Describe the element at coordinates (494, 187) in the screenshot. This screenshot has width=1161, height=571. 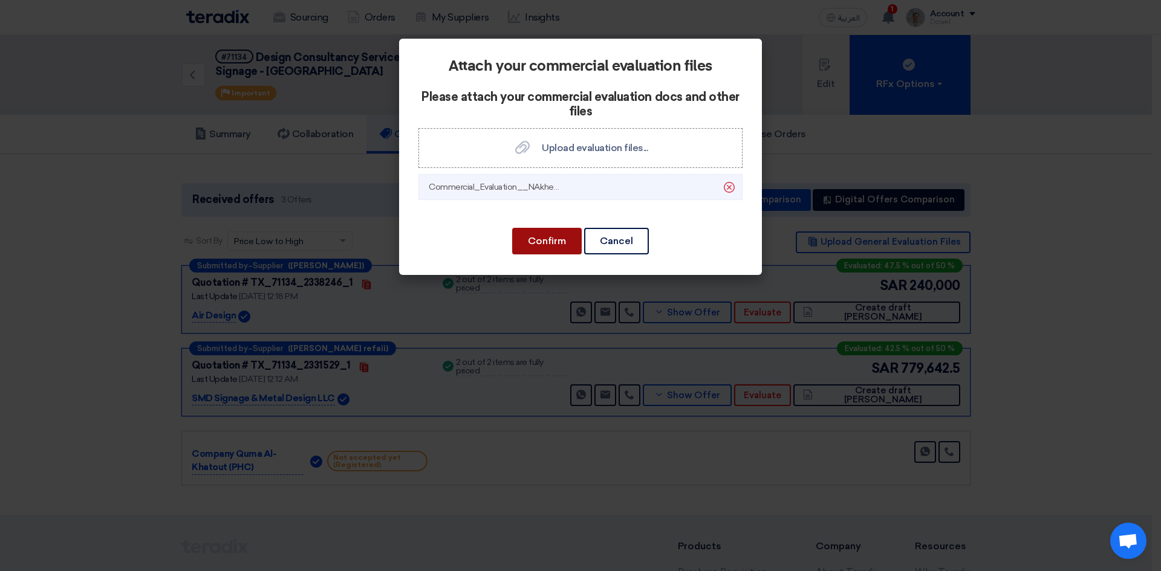
I see `span: Commercial_Evaluation__NAkheel_Mall__Dammam__Signage_Design__1757239181274.pdf` at that location.